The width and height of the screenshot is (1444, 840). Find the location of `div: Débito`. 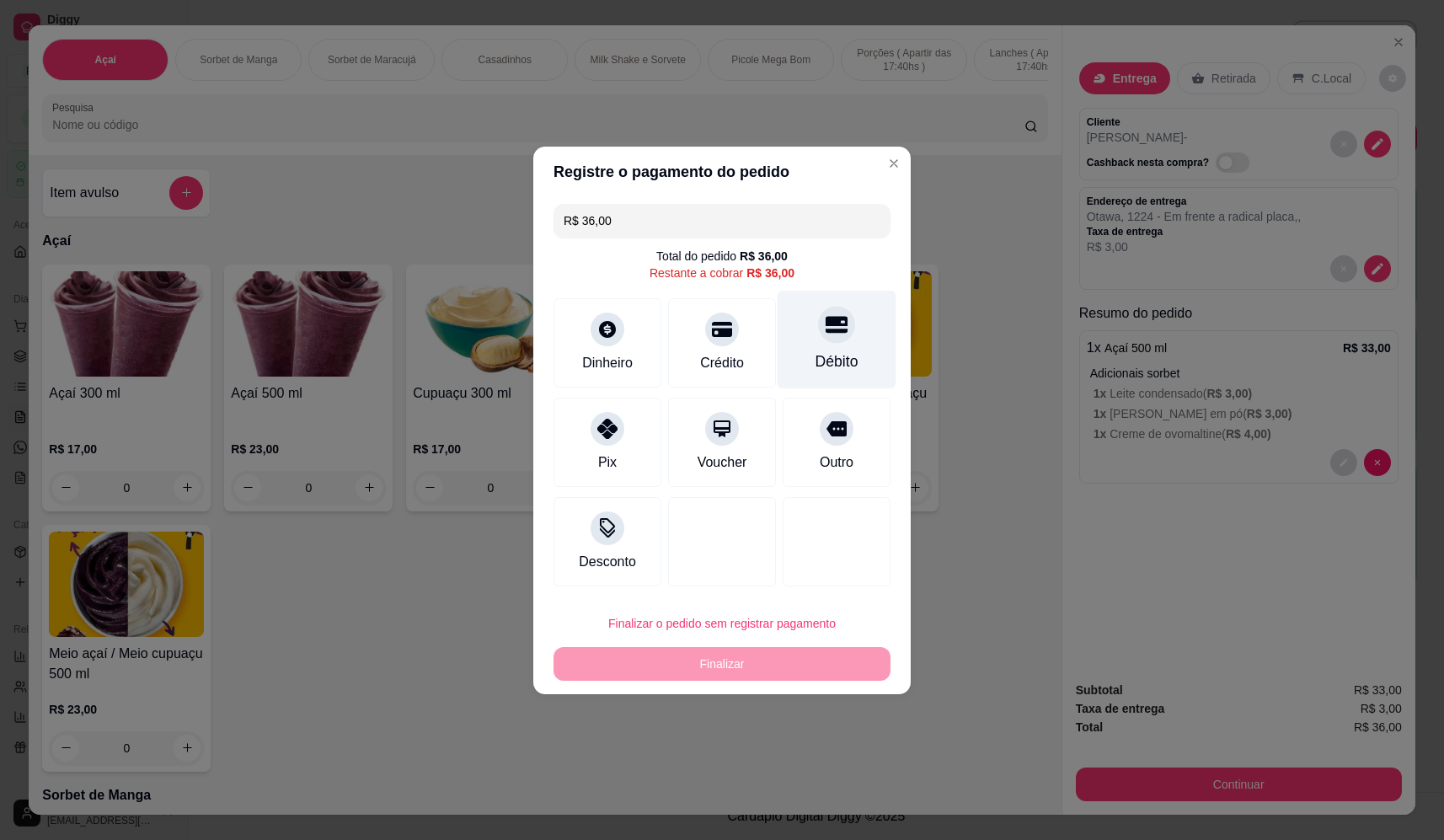

div: Débito is located at coordinates (837, 361).